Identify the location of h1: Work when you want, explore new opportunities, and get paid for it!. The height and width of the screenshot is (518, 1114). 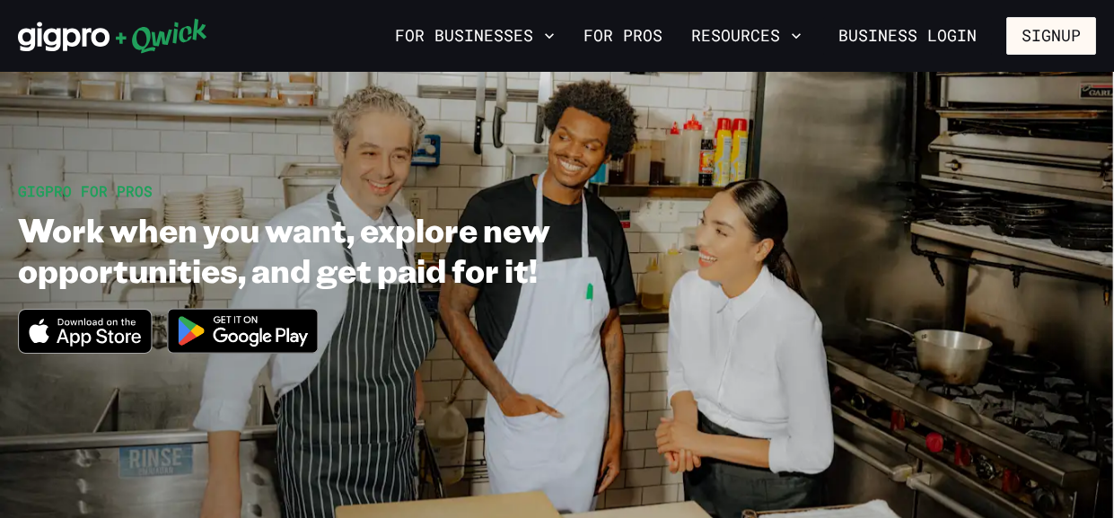
(341, 250).